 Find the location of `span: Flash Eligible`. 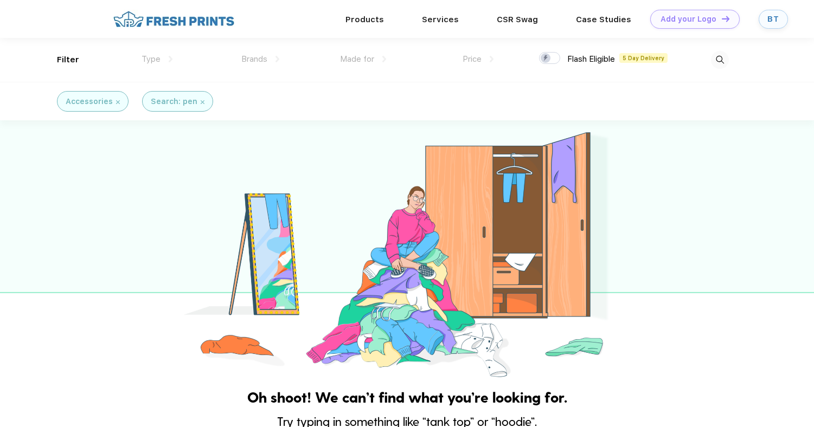

span: Flash Eligible is located at coordinates (591, 59).